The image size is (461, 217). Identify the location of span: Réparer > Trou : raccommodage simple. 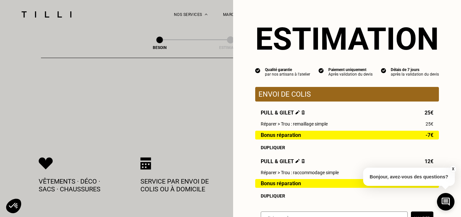
(300, 173).